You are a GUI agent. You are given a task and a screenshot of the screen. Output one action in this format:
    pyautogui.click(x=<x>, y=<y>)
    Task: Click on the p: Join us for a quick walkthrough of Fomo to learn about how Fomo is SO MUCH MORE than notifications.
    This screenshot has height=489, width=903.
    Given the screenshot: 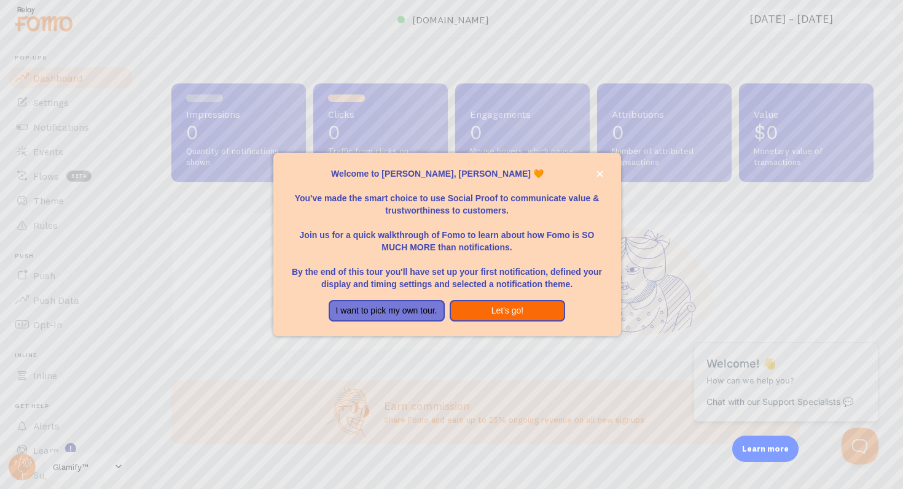 What is the action you would take?
    pyautogui.click(x=447, y=235)
    